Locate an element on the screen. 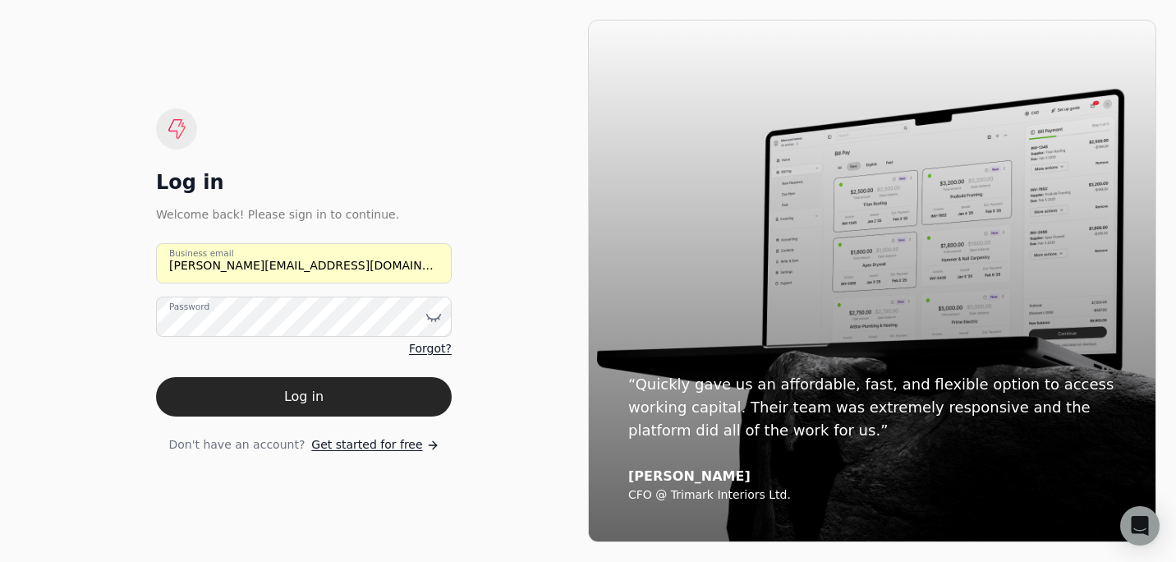 The width and height of the screenshot is (1176, 562). div: CFO @ Trimark Interiors Ltd. is located at coordinates (872, 495).